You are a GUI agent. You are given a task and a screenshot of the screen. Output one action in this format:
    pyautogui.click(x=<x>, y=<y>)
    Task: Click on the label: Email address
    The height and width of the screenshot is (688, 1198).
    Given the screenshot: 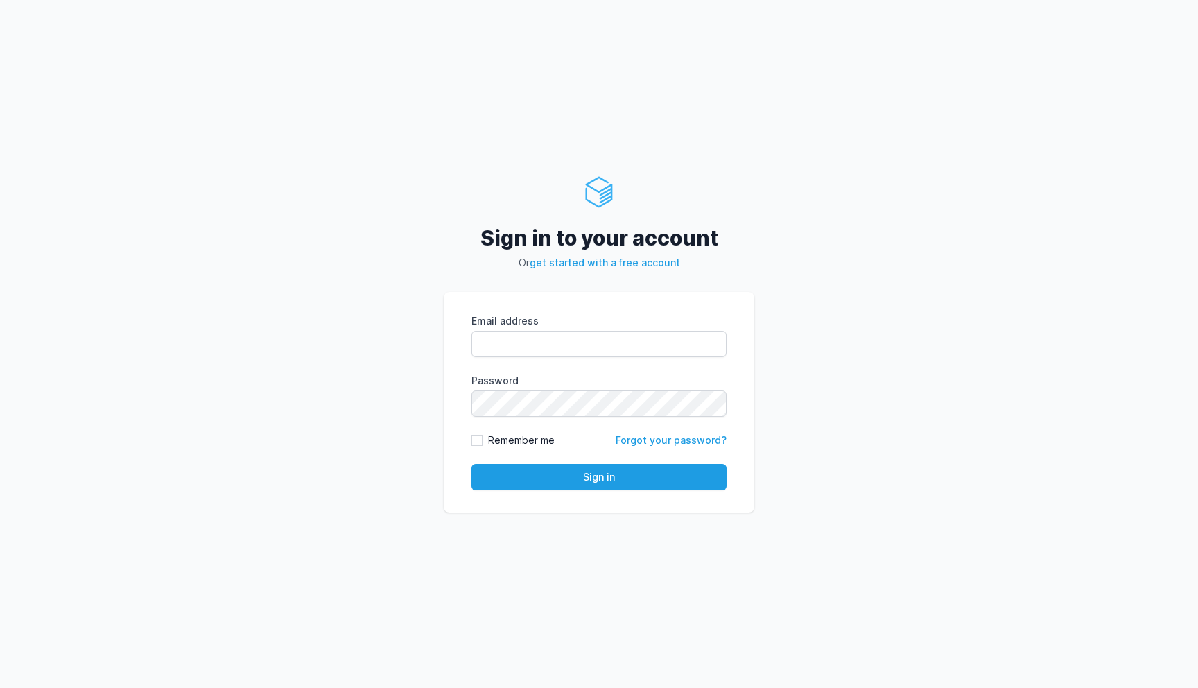 What is the action you would take?
    pyautogui.click(x=599, y=321)
    